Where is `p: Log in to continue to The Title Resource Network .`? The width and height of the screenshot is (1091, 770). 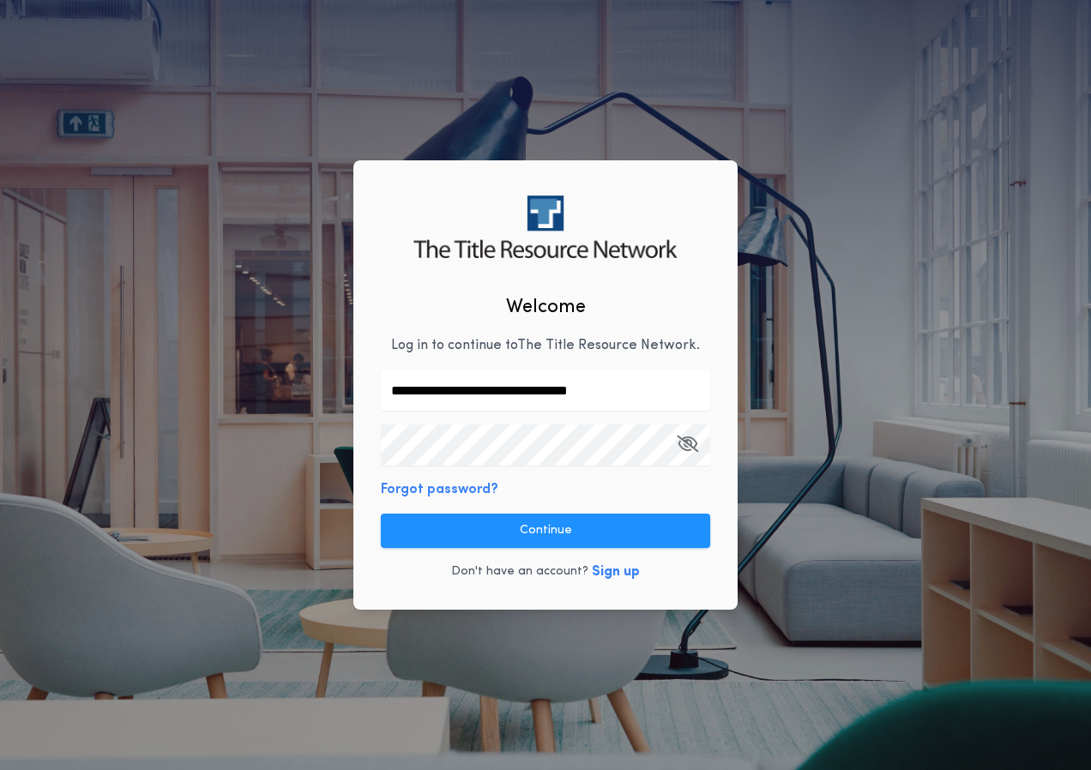
p: Log in to continue to The Title Resource Network . is located at coordinates (545, 346).